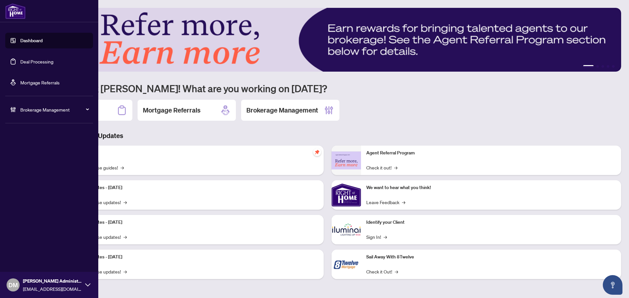 The height and width of the screenshot is (298, 629). What do you see at coordinates (597, 66) in the screenshot?
I see `button: 2` at bounding box center [597, 66].